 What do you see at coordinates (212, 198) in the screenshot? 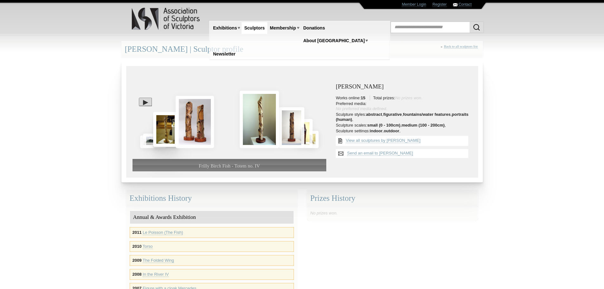
I see `div: Exhibitions History` at bounding box center [212, 198].